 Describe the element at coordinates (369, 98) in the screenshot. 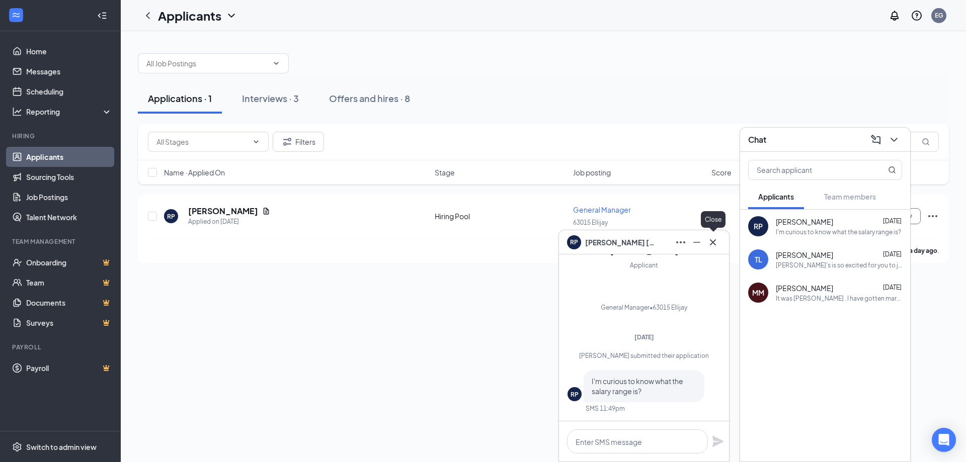

I see `div: Offers and hires · 8` at that location.